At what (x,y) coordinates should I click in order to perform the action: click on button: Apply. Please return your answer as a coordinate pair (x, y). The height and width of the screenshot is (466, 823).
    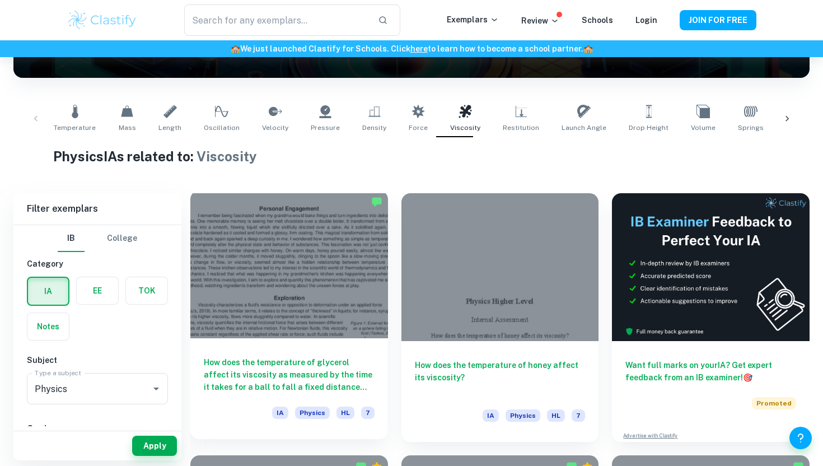
    Looking at the image, I should click on (155, 446).